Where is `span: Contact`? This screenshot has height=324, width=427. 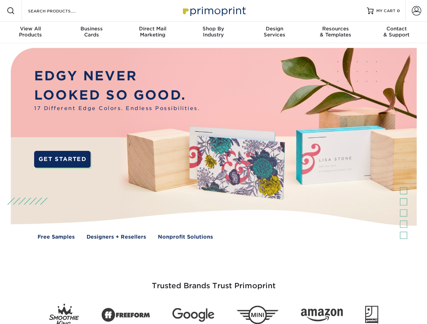 span: Contact is located at coordinates (396, 29).